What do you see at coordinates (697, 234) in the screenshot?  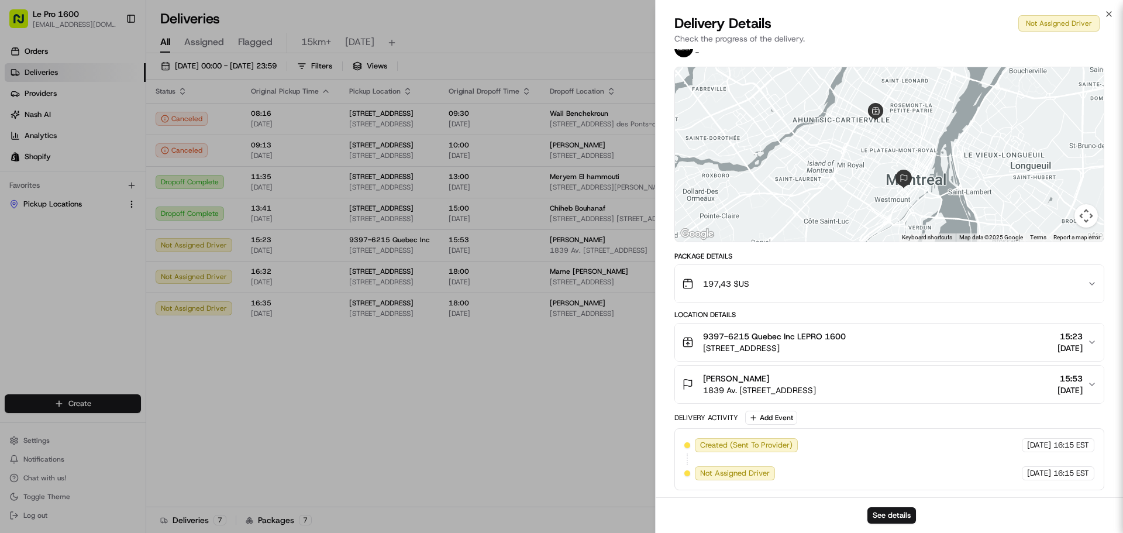 I see `a: Open this area in Google Maps (opens a new window)` at bounding box center [697, 234].